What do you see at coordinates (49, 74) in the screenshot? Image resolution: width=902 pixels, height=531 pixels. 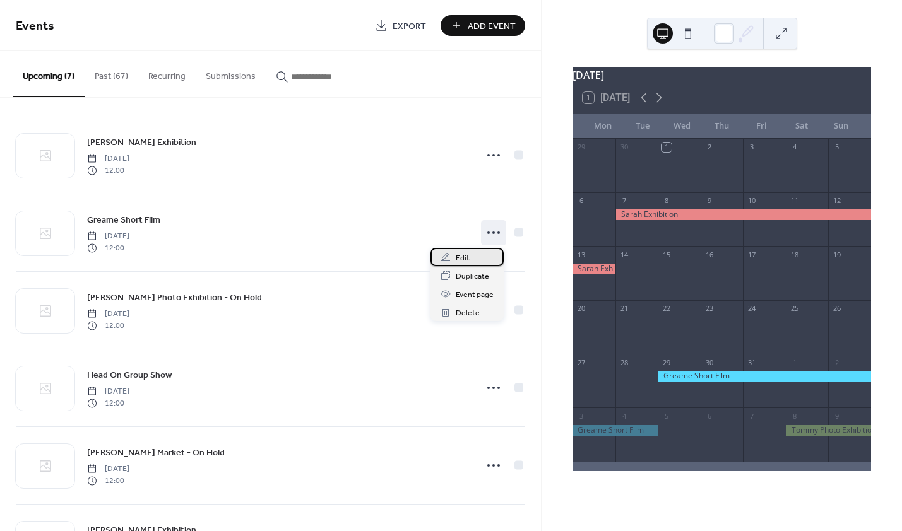 I see `button: Upcoming (7)` at bounding box center [49, 74].